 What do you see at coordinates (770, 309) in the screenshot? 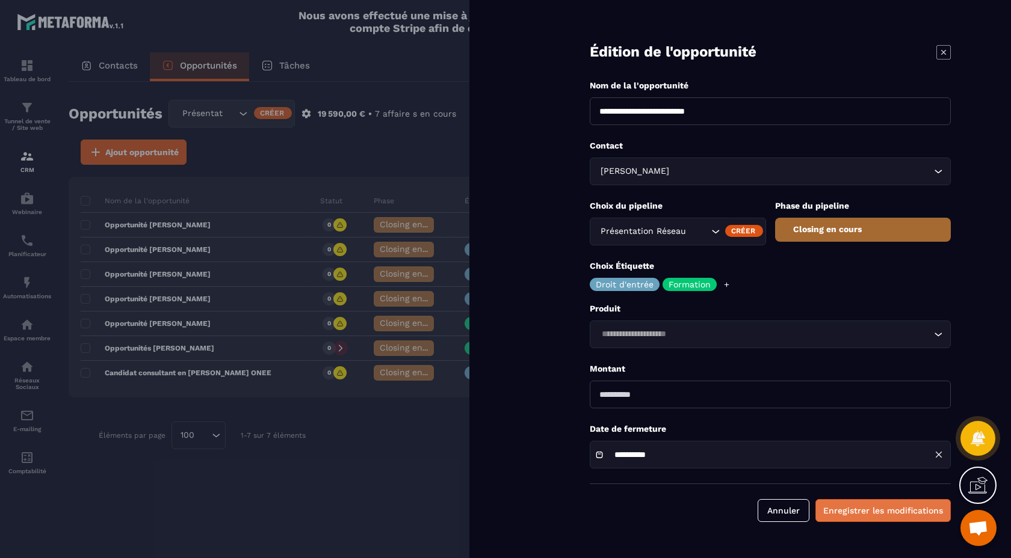
I see `p: Produit` at bounding box center [770, 309].